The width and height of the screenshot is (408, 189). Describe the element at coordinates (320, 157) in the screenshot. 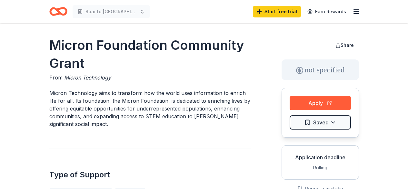

I see `div: Application deadline` at that location.